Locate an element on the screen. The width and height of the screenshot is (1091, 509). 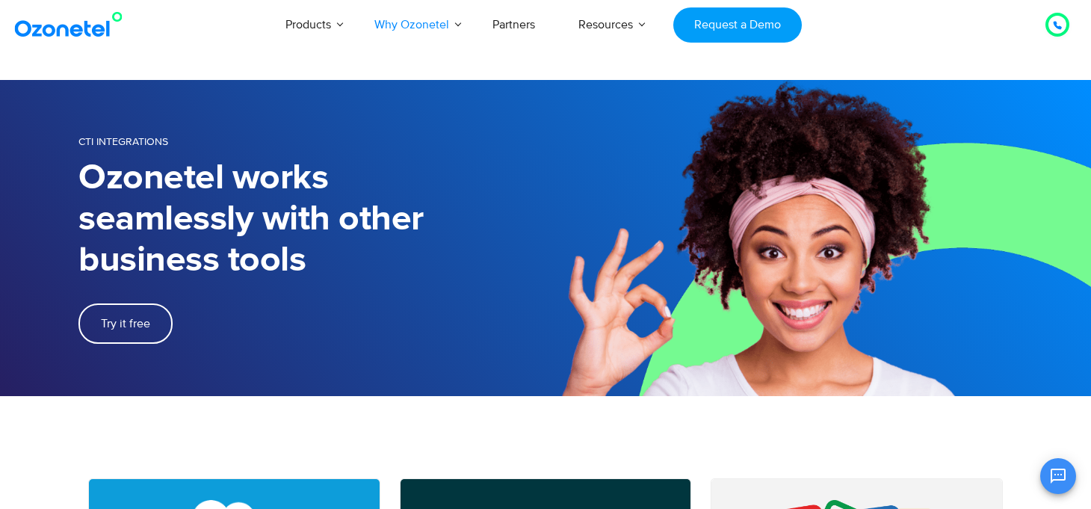
a: Try it free is located at coordinates (126, 324).